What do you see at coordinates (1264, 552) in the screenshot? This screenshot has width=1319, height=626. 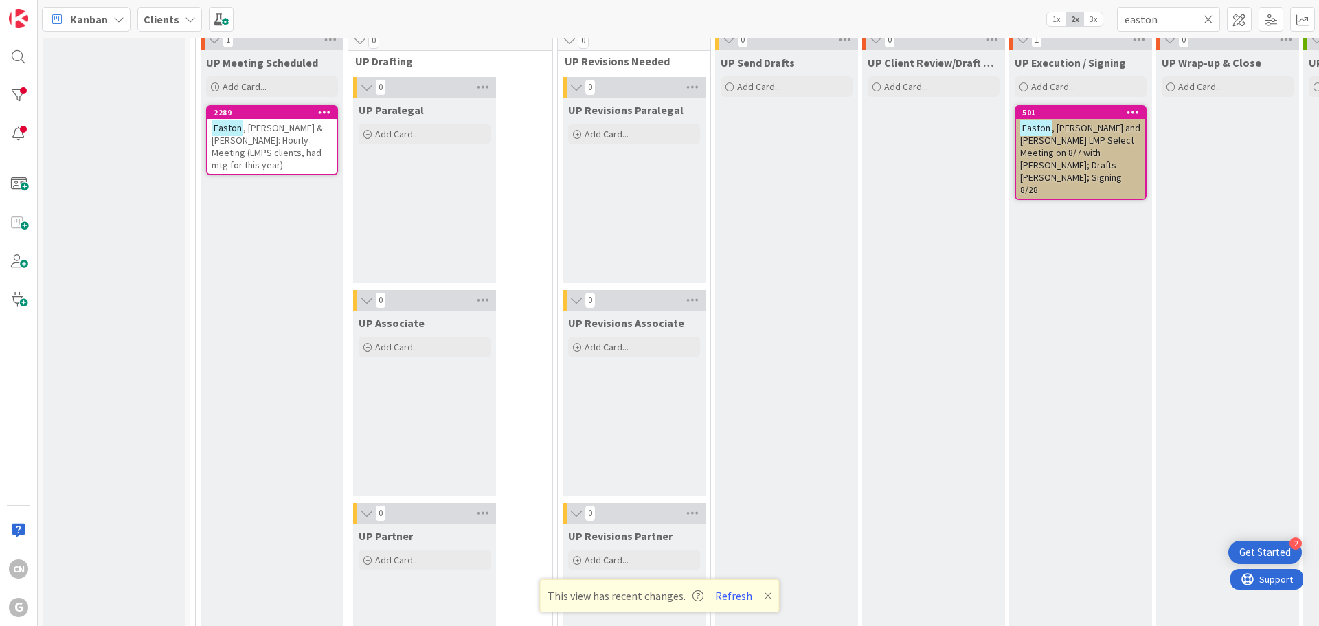 I see `div: Get Started` at bounding box center [1264, 552].